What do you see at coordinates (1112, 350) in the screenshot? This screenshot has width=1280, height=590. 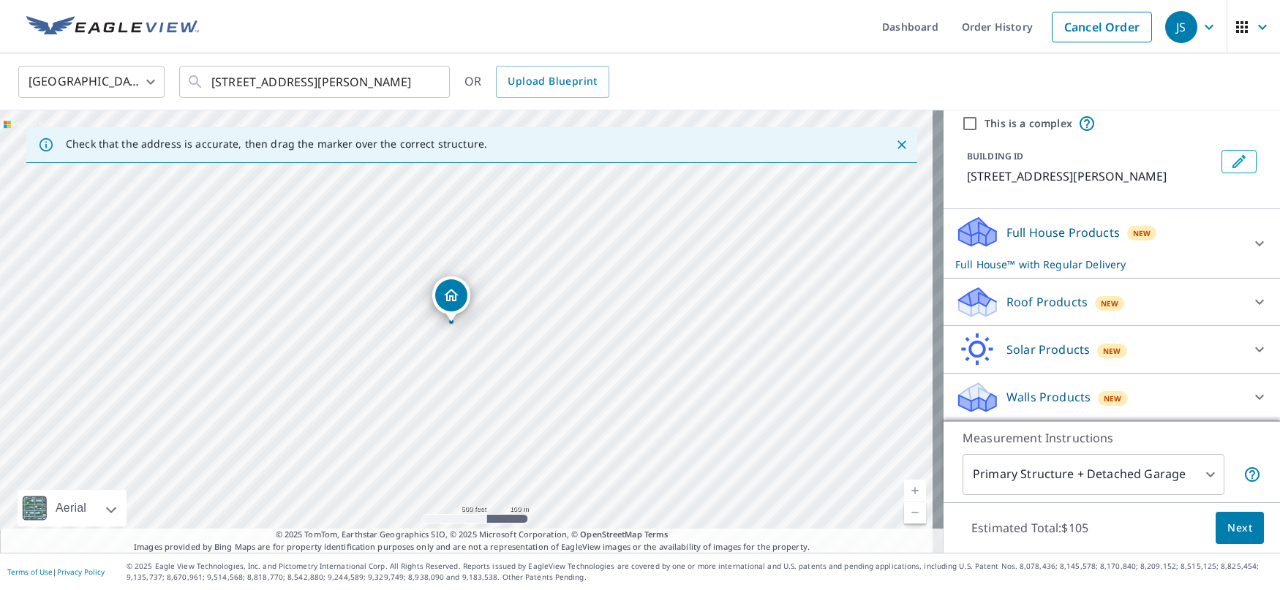 I see `div: Solar ProductsNew` at bounding box center [1112, 350].